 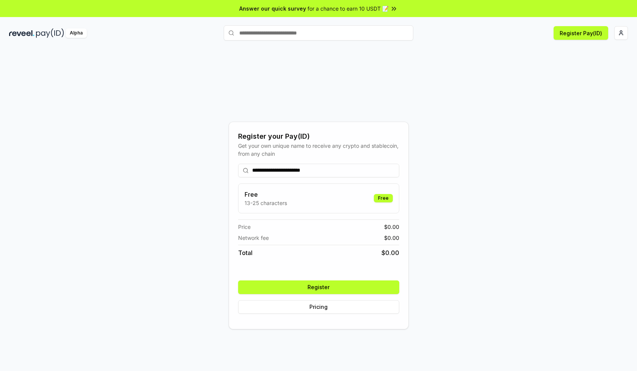 I want to click on p: 13-25 characters, so click(x=266, y=203).